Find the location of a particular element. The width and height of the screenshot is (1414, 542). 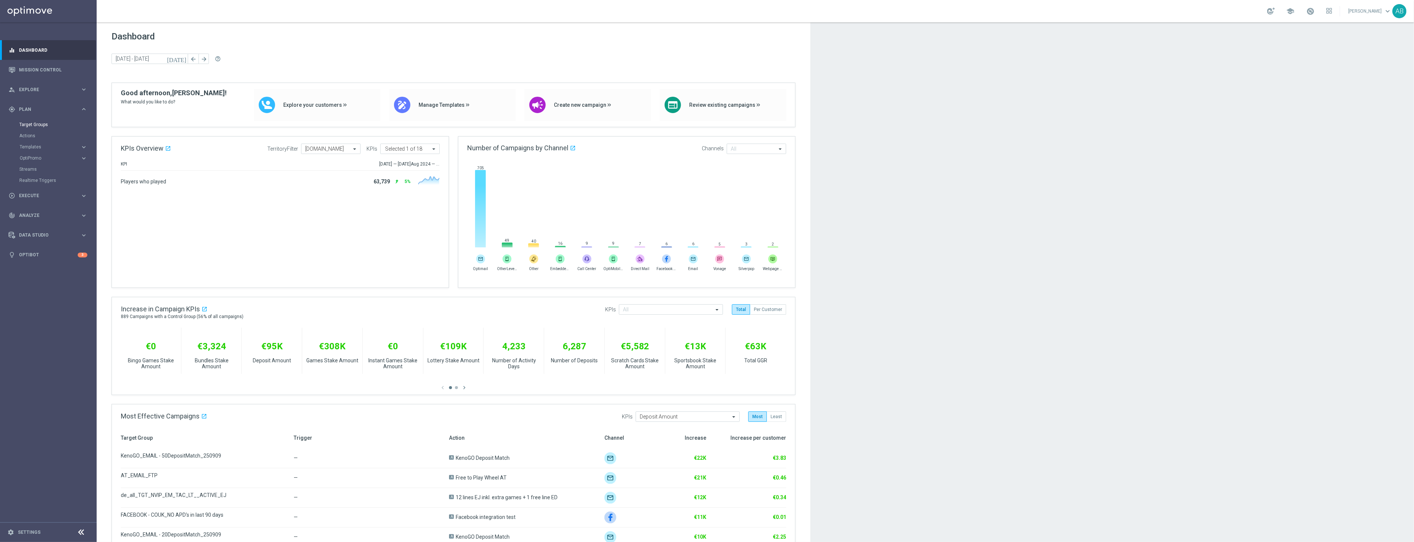

div: Dashboard is located at coordinates (48, 50).